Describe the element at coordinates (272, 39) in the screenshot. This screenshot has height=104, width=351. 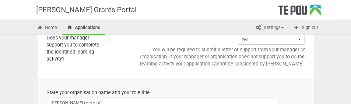
I see `button: Yes` at that location.